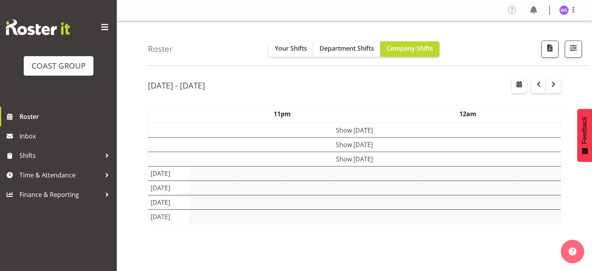 The width and height of the screenshot is (592, 271). What do you see at coordinates (468, 114) in the screenshot?
I see `th: 12am` at bounding box center [468, 114].